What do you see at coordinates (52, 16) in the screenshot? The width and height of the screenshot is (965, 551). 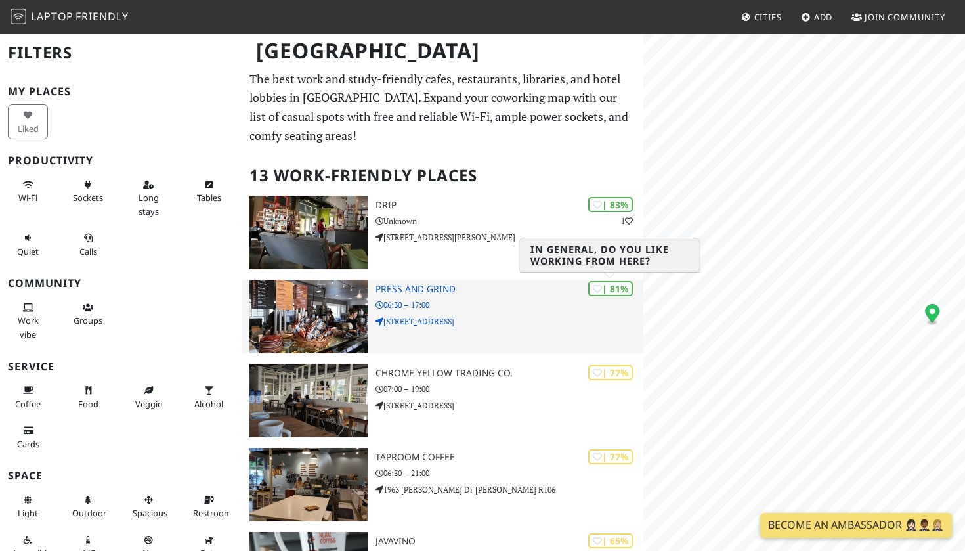 I see `span: Laptop` at bounding box center [52, 16].